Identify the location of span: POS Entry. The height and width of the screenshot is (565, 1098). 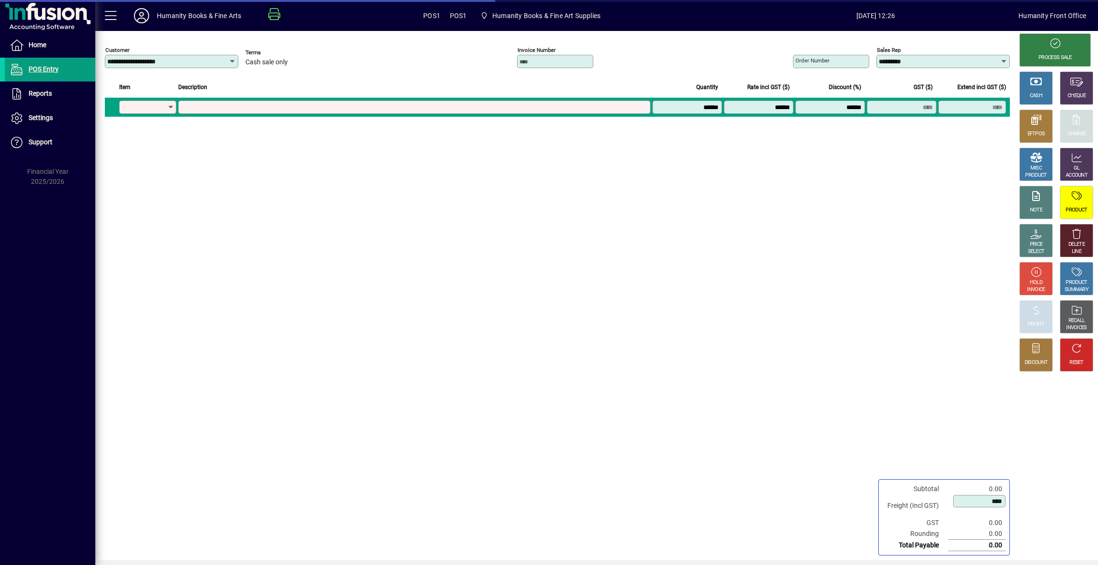
(43, 69).